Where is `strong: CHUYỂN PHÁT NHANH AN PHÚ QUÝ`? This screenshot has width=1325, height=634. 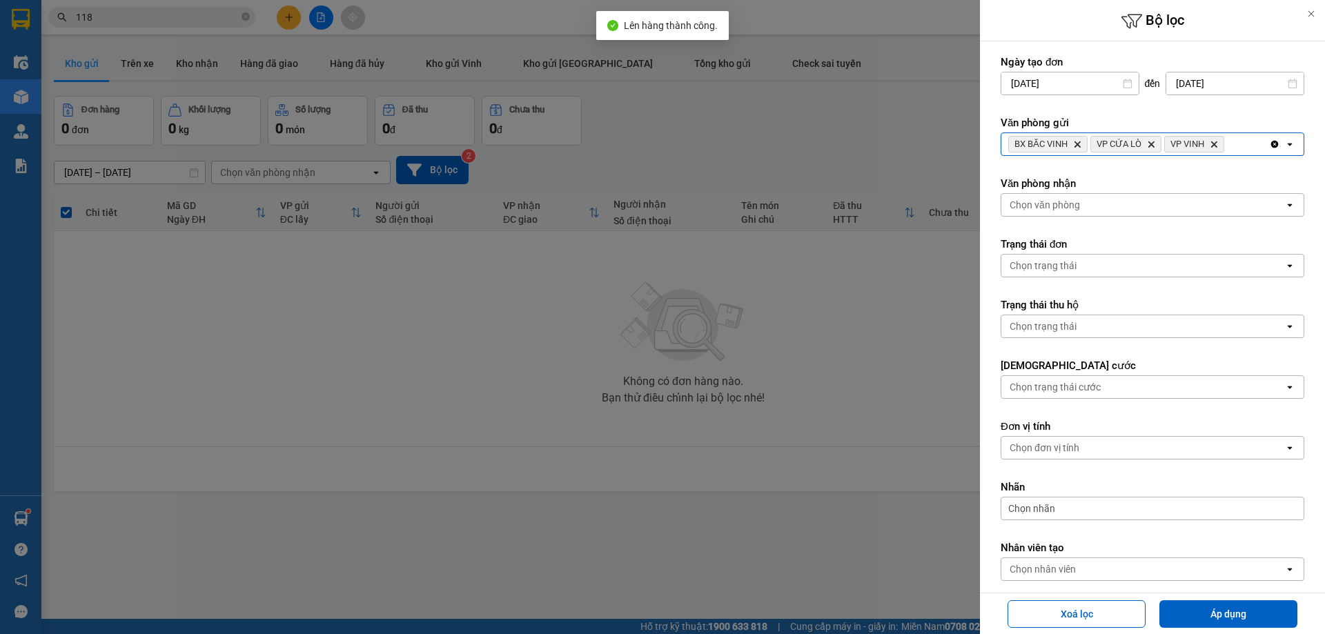
strong: CHUYỂN PHÁT NHANH AN PHÚ QUÝ is located at coordinates (137, 26).